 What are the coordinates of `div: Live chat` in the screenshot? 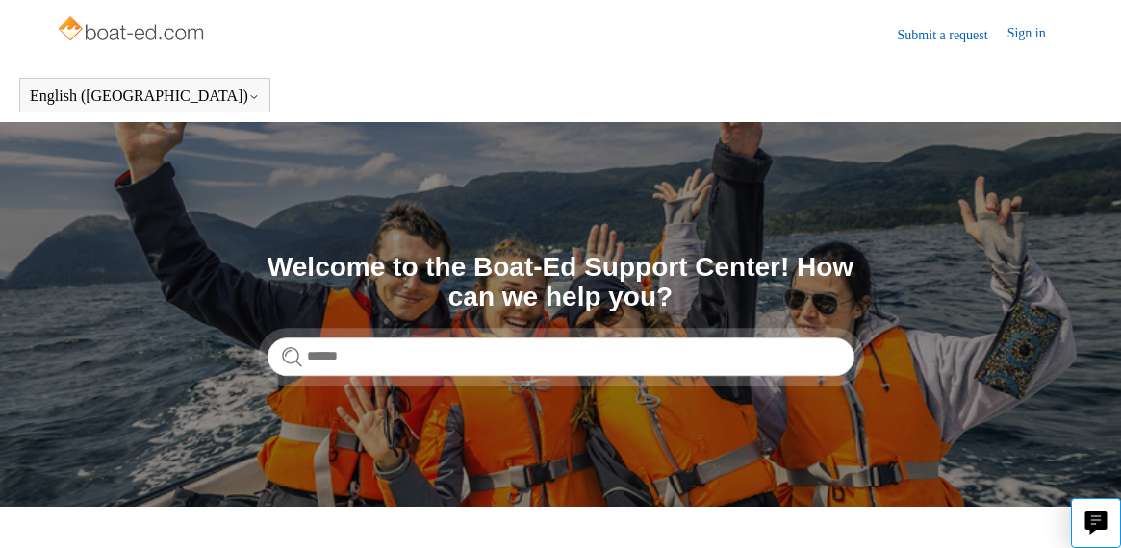 It's located at (1096, 523).